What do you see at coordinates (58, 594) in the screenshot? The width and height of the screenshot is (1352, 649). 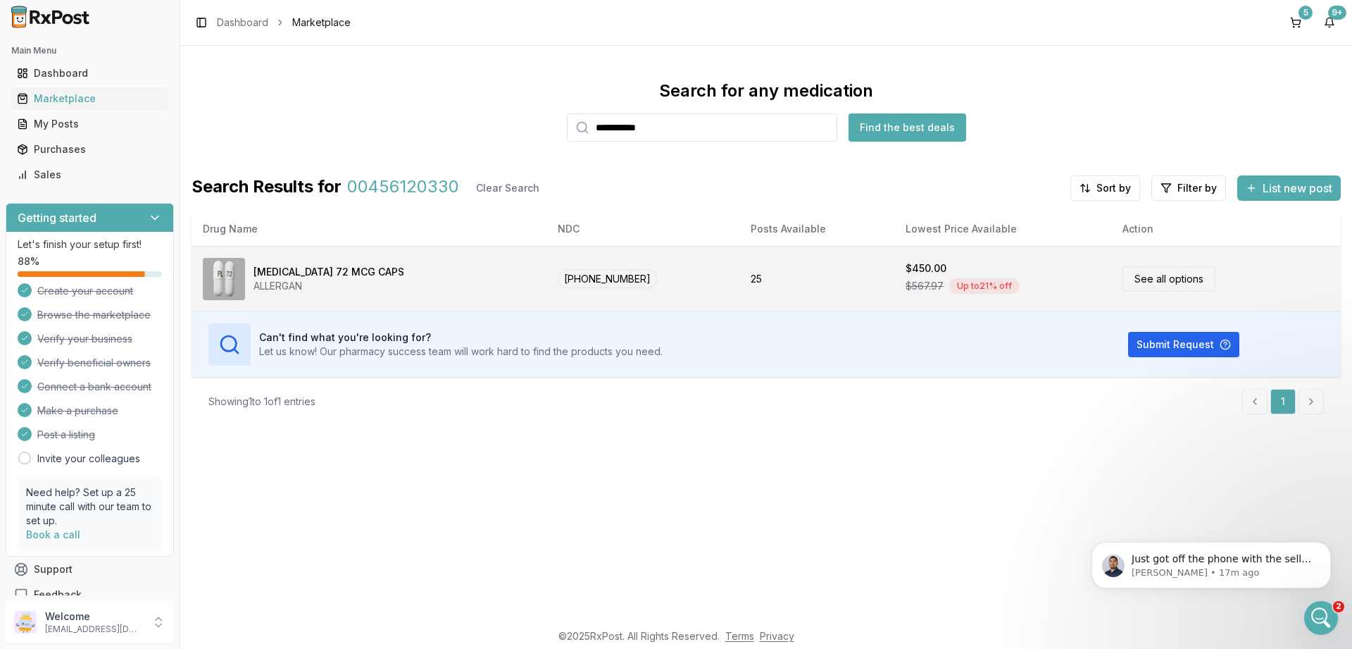 I see `span: Feedback` at bounding box center [58, 594].